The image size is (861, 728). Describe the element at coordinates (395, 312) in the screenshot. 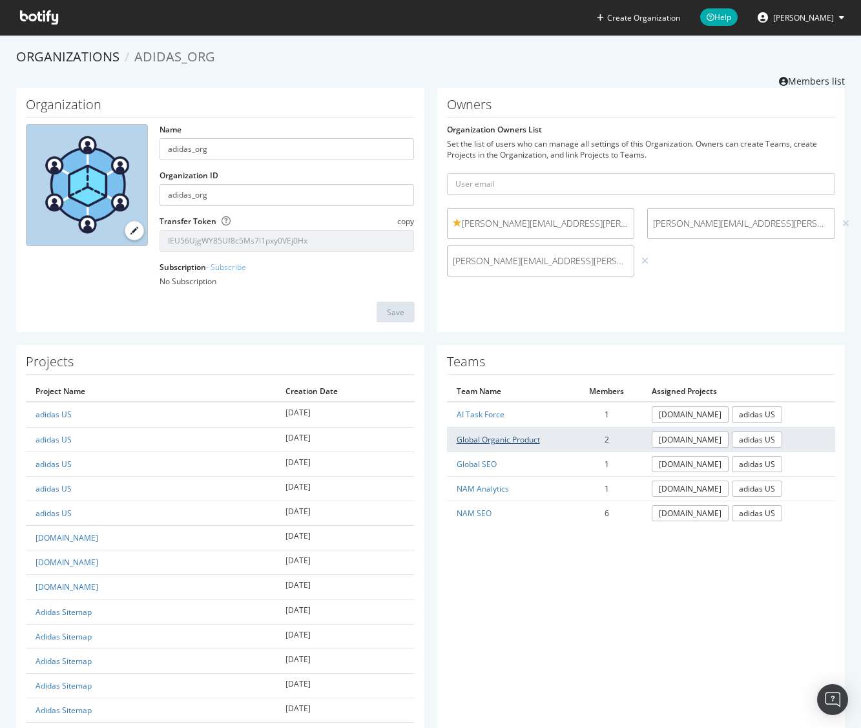

I see `button: Save` at that location.